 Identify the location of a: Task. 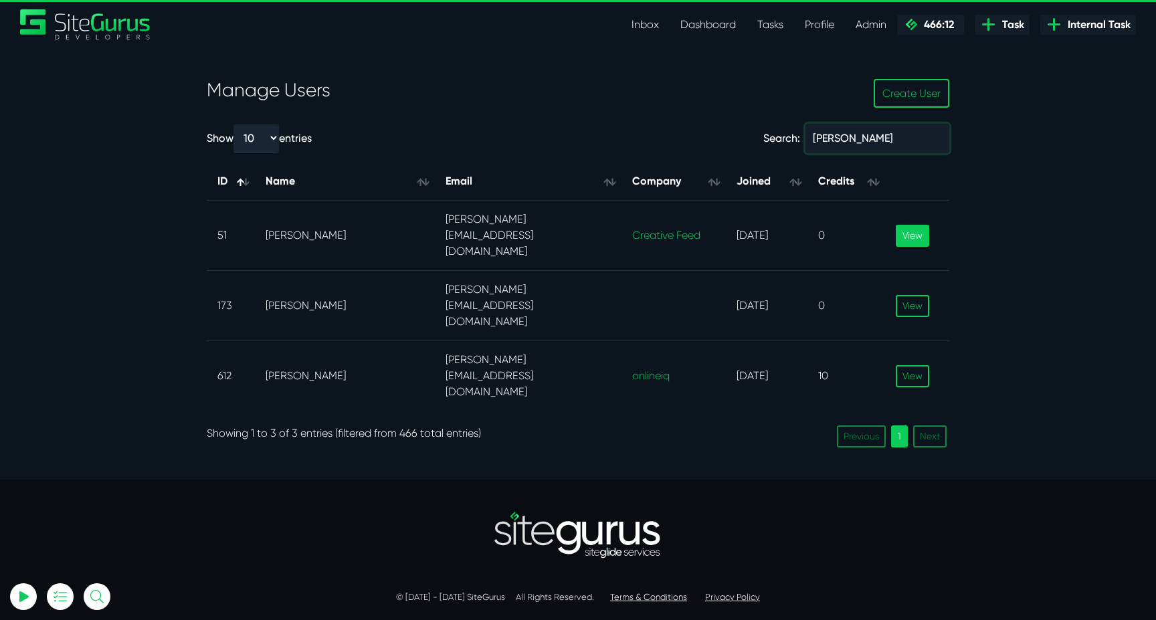
(1002, 25).